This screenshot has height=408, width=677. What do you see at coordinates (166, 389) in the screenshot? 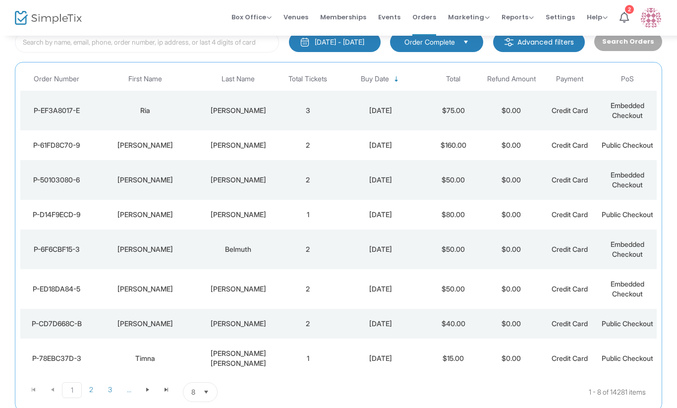
I see `span: Go to the last page` at bounding box center [166, 389].